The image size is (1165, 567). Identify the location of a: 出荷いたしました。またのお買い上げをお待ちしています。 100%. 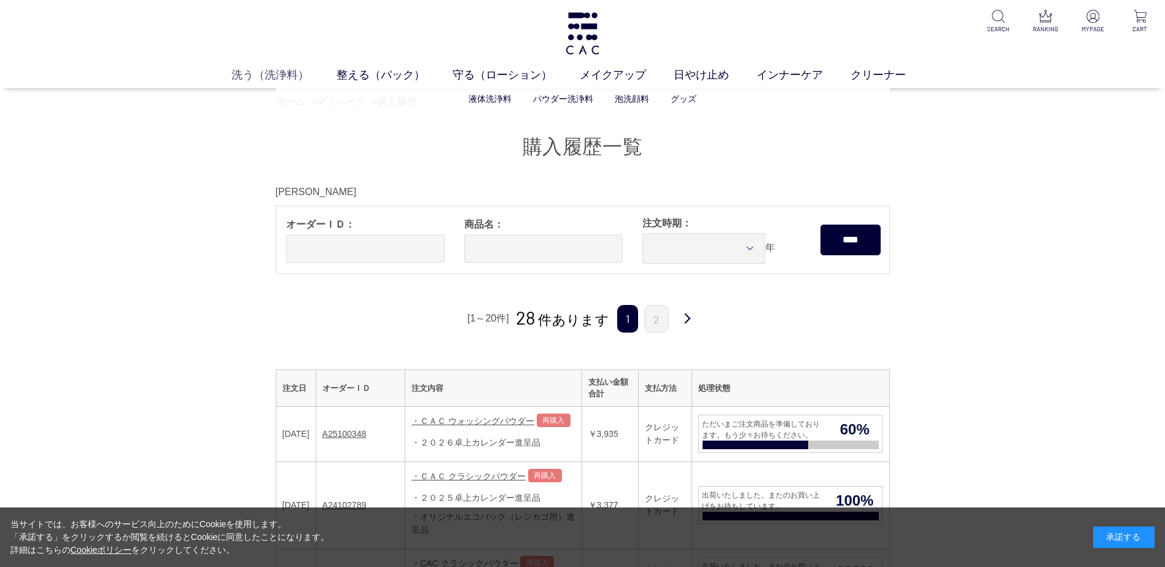
(790, 505).